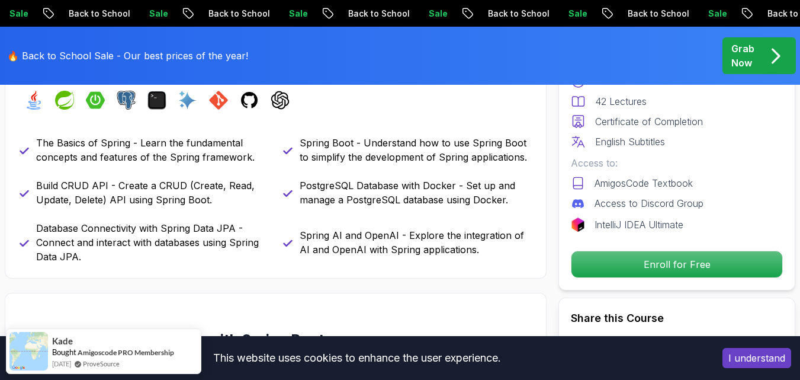 This screenshot has height=380, width=800. What do you see at coordinates (65, 100) in the screenshot?
I see `img: spring logo` at bounding box center [65, 100].